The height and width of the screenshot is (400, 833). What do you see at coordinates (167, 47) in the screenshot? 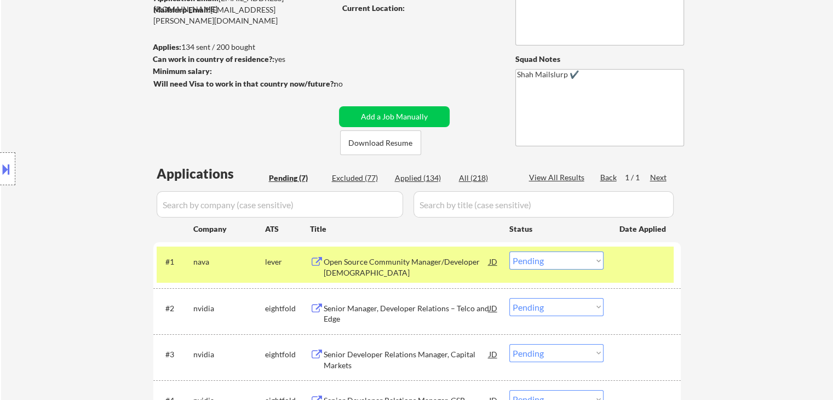
I see `strong: Applies:` at bounding box center [167, 47].